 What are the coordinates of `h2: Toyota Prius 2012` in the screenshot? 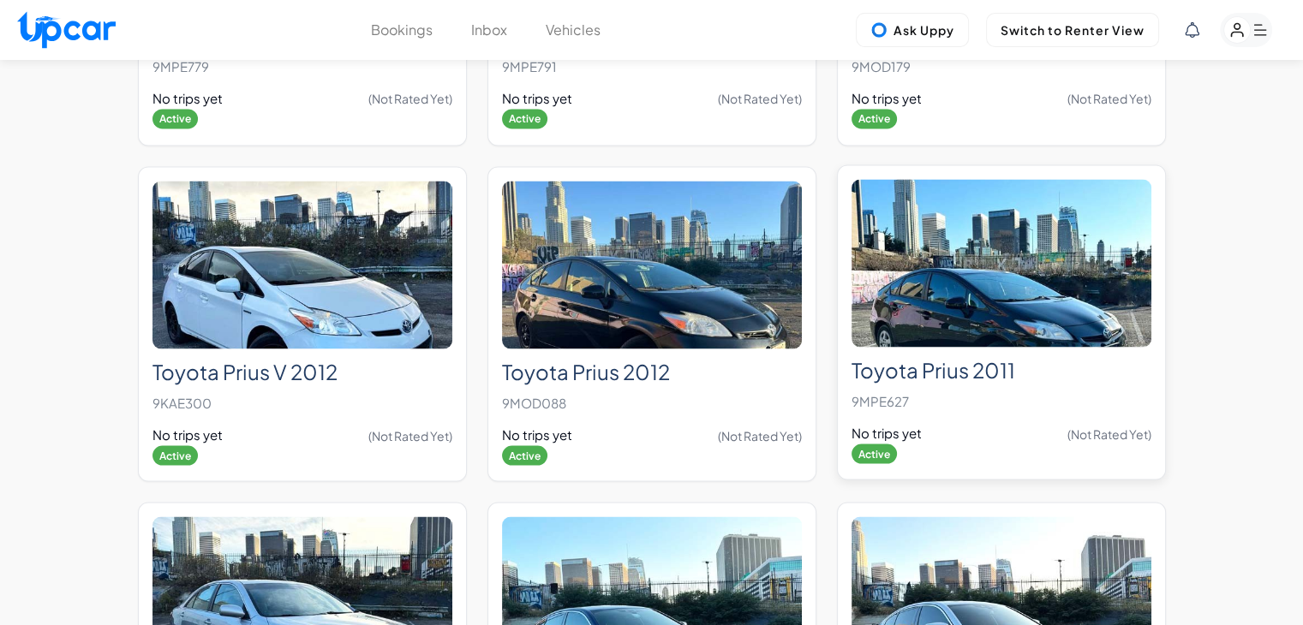 It's located at (652, 371).